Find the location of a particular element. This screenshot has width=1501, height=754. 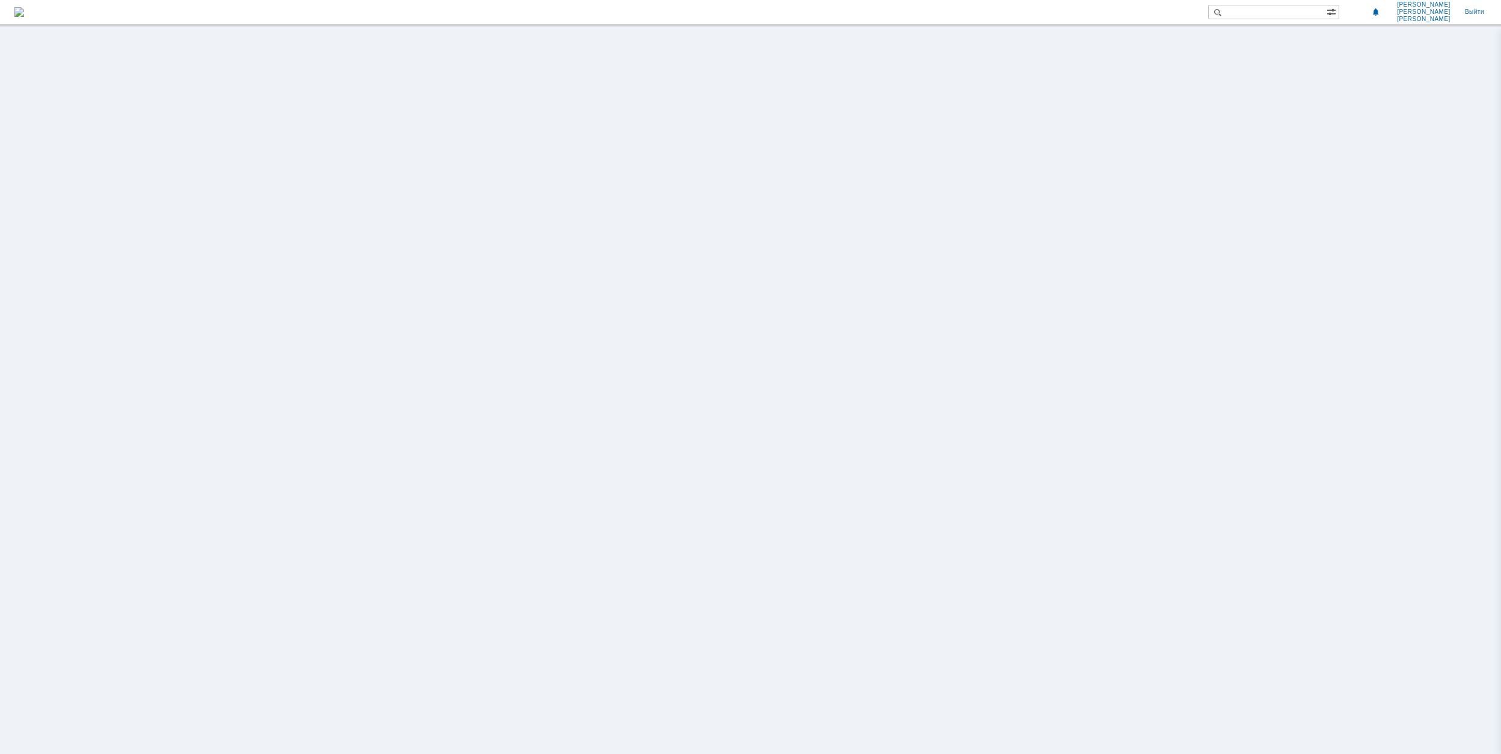

a: Перейти на домашнюю страницу is located at coordinates (19, 12).